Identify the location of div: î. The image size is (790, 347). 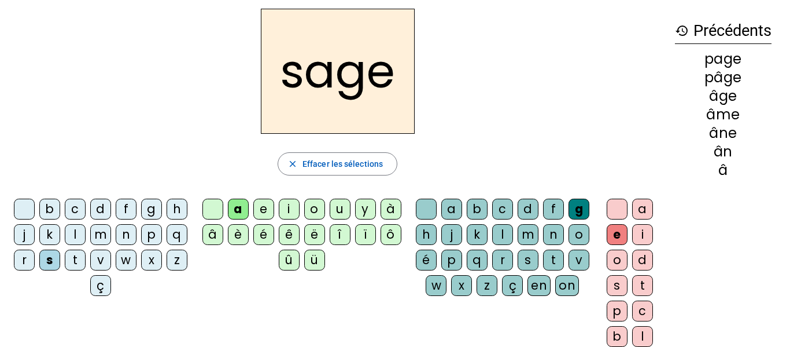
(340, 234).